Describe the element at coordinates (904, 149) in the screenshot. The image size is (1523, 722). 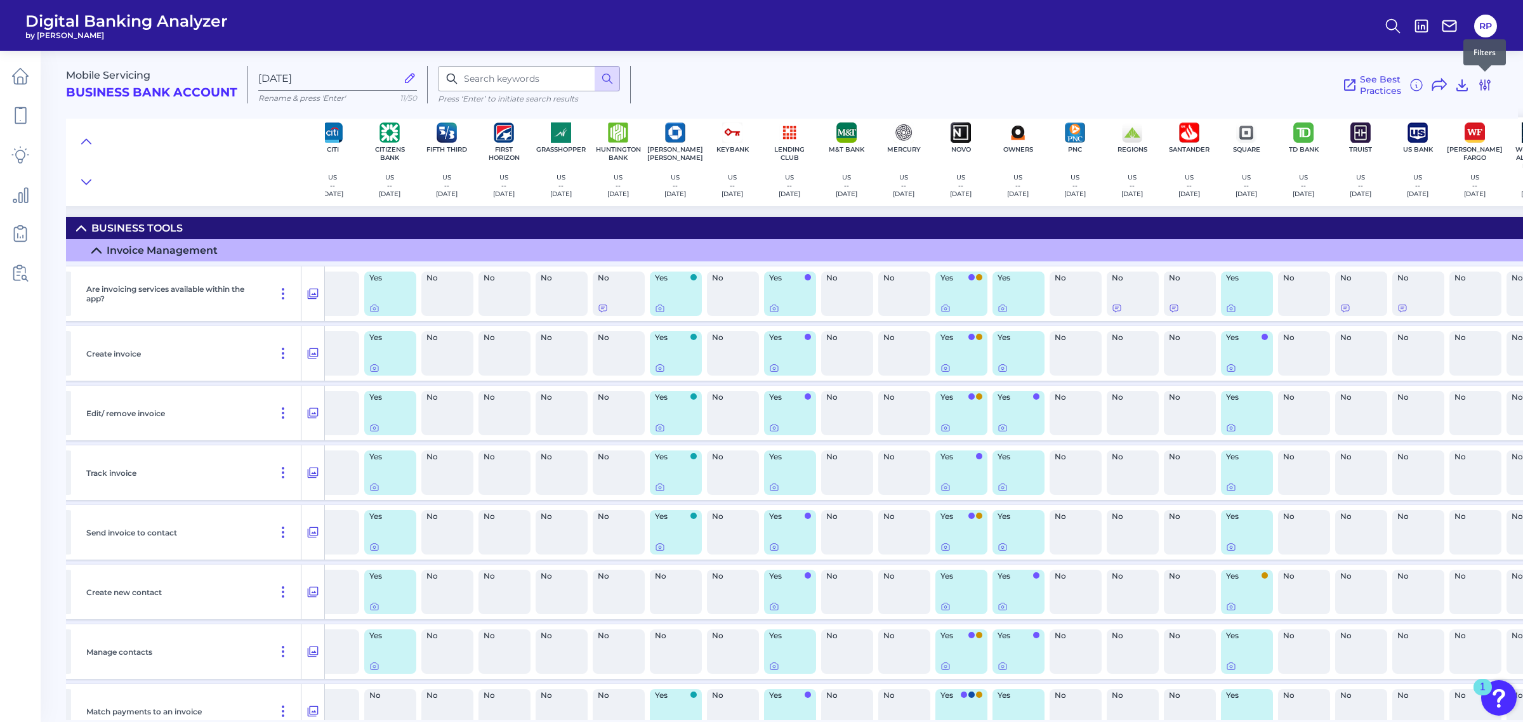
I see `p: Mercury` at that location.